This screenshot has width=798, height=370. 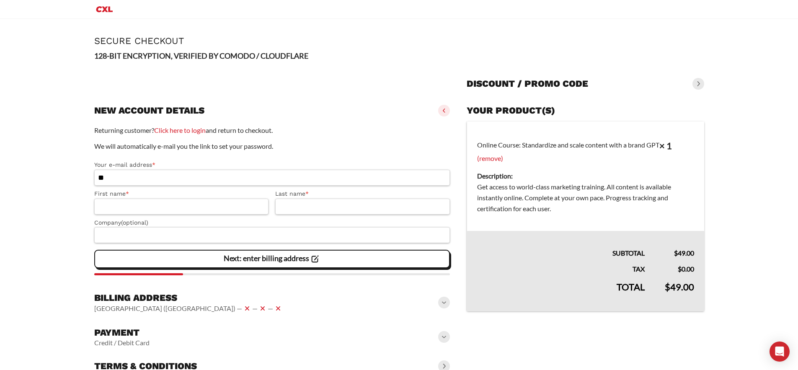 I want to click on label: Your e-mail address, so click(x=272, y=165).